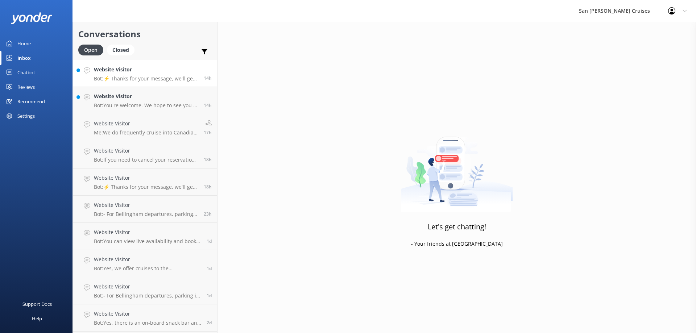  I want to click on a: Closed, so click(123, 50).